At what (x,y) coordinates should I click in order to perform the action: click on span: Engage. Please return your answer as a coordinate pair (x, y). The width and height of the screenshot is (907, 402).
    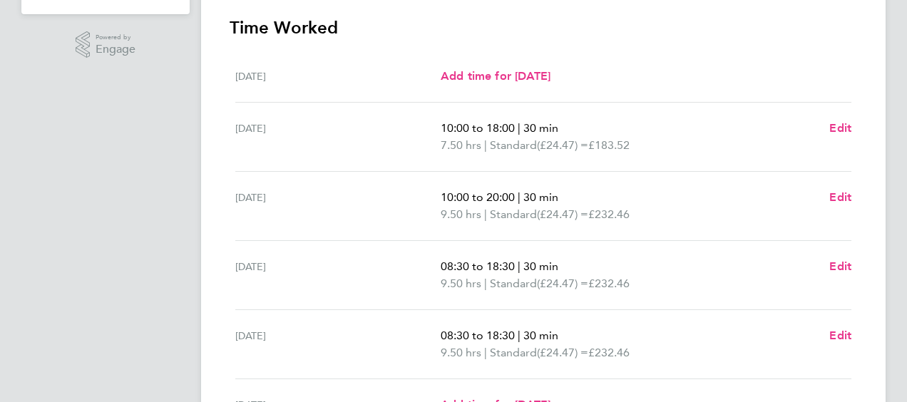
    Looking at the image, I should click on (116, 49).